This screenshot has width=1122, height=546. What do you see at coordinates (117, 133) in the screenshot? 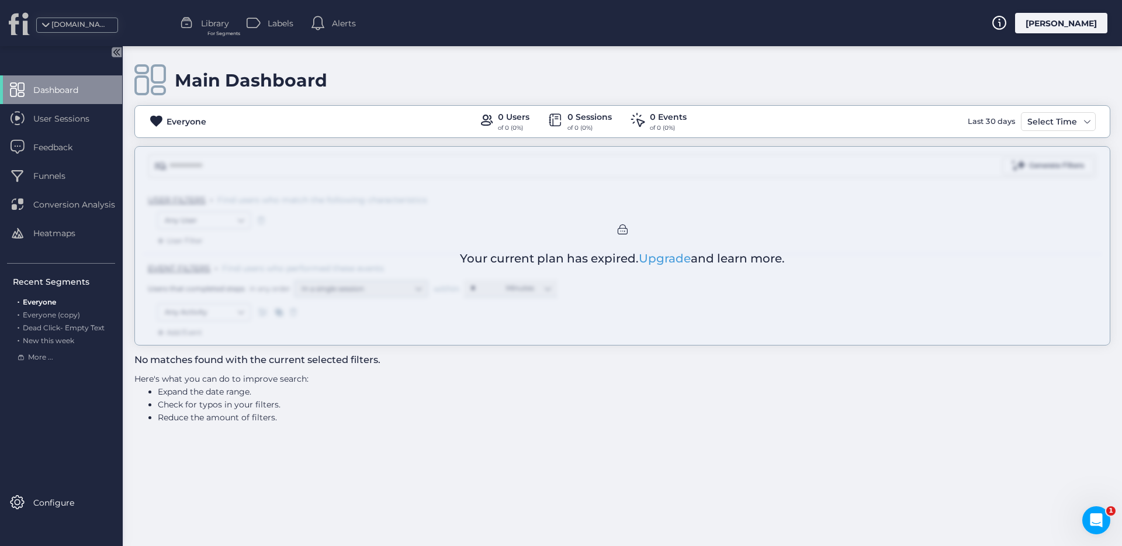
I see `p: How can we help?` at bounding box center [117, 133].